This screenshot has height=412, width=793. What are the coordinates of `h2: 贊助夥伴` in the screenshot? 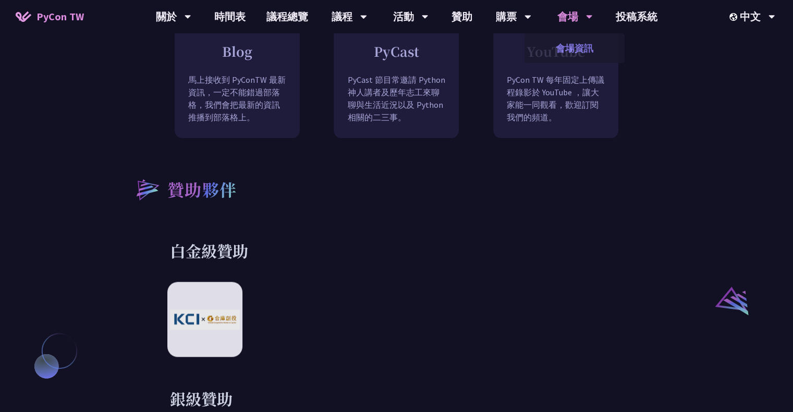 It's located at (202, 189).